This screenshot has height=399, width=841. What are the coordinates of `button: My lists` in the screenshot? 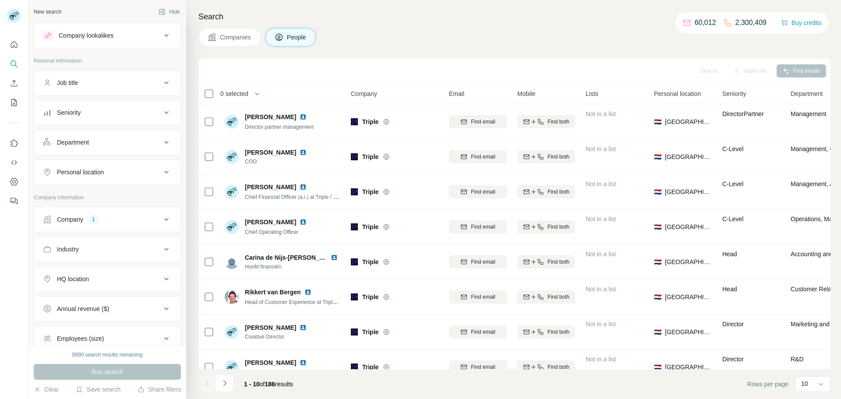 It's located at (14, 102).